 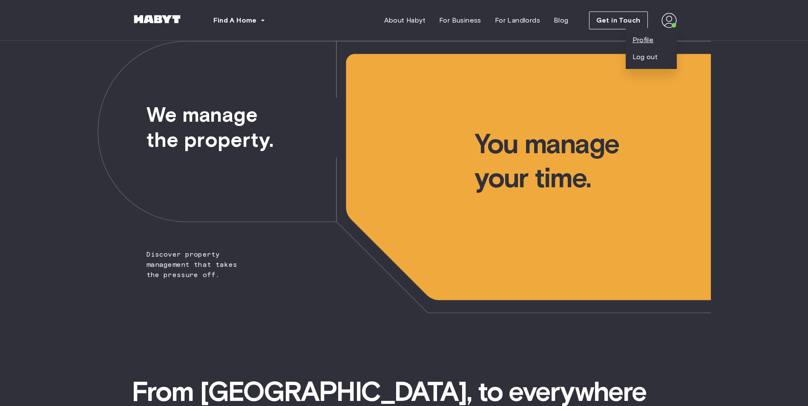 I want to click on a: Profile, so click(x=643, y=40).